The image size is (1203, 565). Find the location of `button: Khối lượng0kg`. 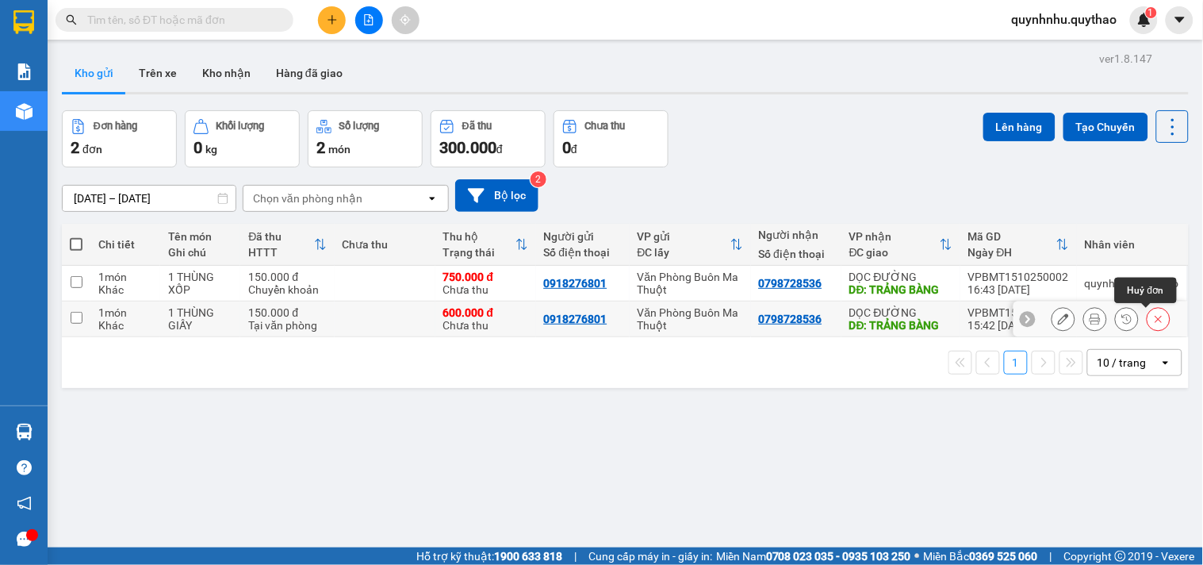

button: Khối lượng0kg is located at coordinates (242, 139).